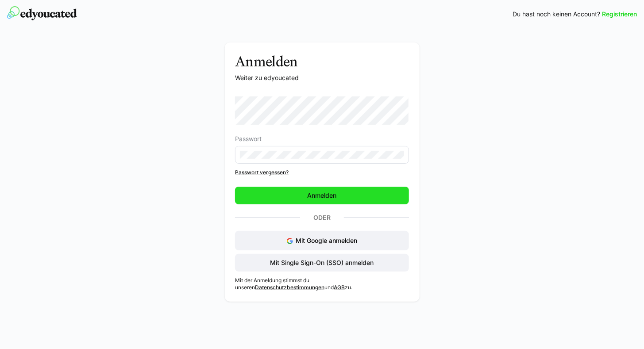  I want to click on span: Du hast noch keinen Account?, so click(556, 14).